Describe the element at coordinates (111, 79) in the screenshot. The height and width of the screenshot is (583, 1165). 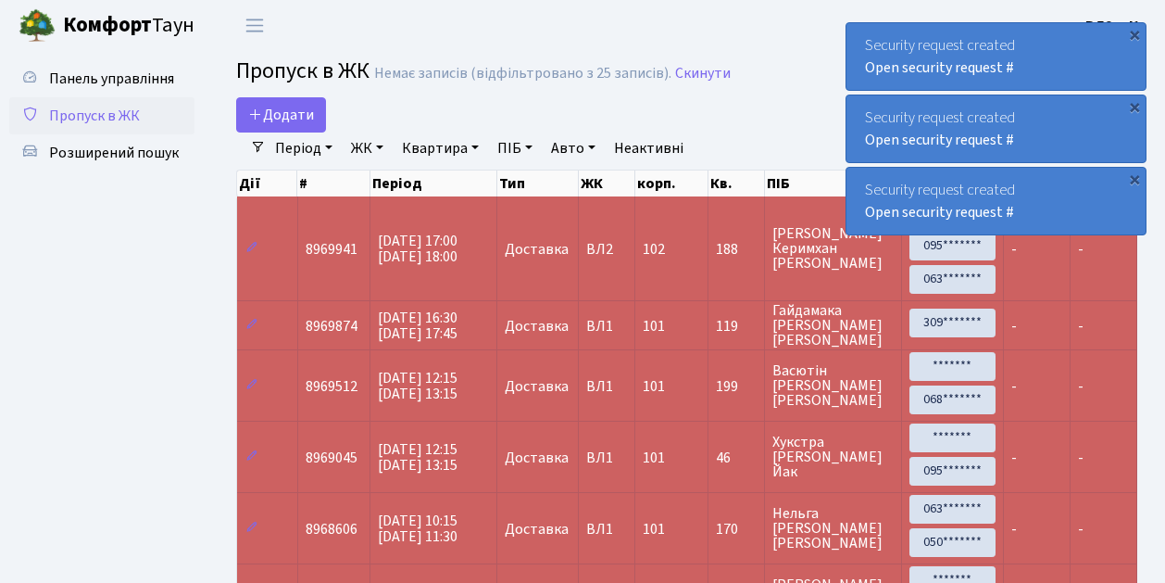
I see `span: Панель управління` at that location.